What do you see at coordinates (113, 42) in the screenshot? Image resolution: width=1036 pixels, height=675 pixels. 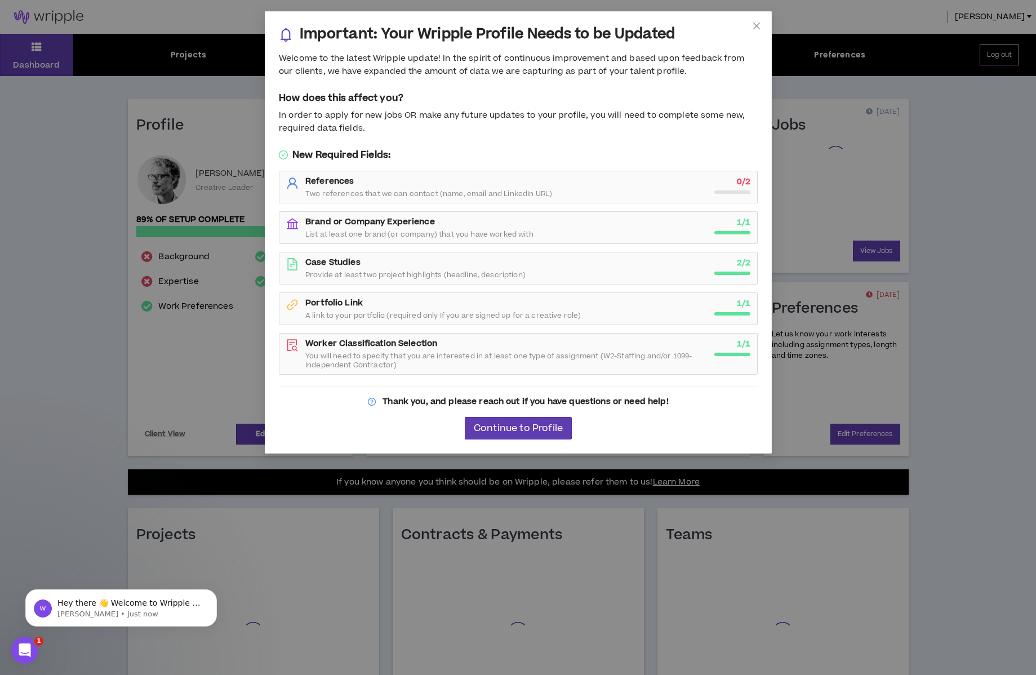 I see `div: message notification from Morgan, Just now. Hey there 👋 Welcome to Wripple 🙌 Take a look around! ...` at bounding box center [113, 42].